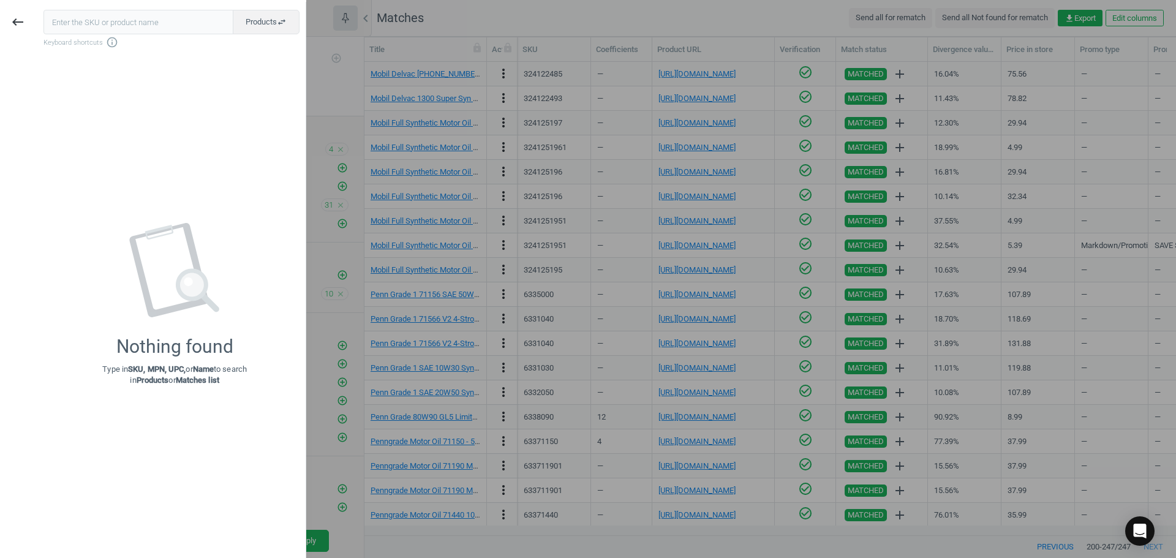  I want to click on button: Productsswap_horiz, so click(266, 22).